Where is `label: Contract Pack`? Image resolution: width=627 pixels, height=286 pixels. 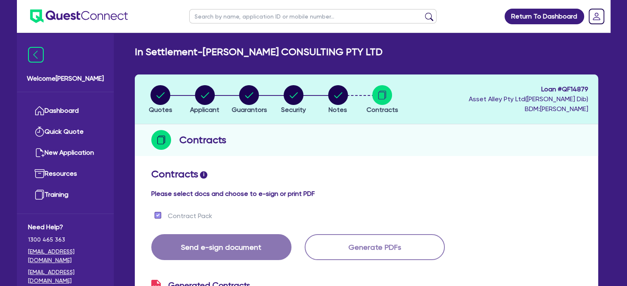 label: Contract Pack is located at coordinates (190, 216).